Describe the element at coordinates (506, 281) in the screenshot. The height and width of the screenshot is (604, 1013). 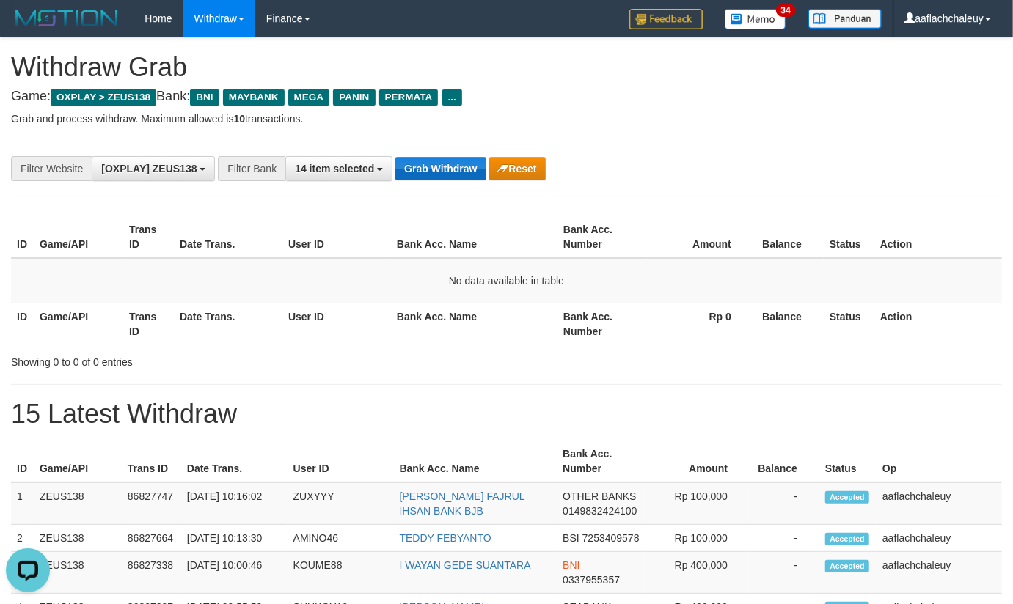
I see `td: No data available in table` at that location.